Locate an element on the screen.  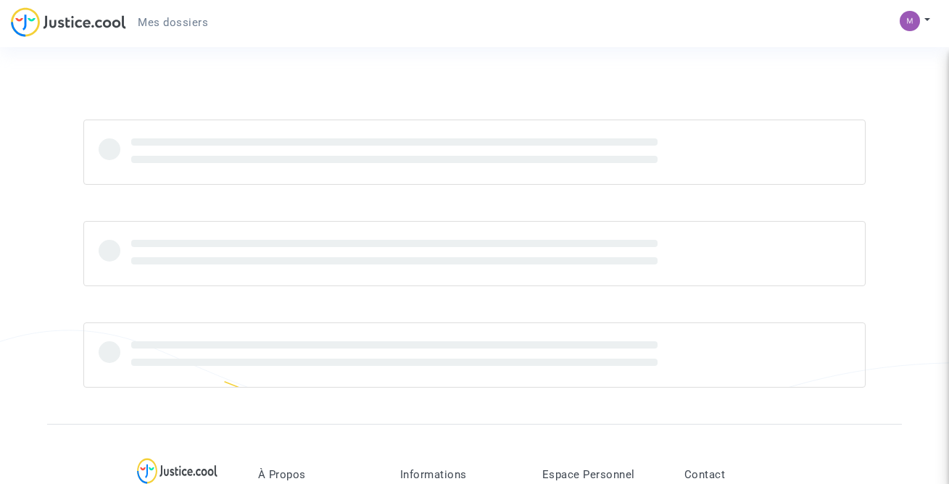
p: À Propos is located at coordinates (318, 475).